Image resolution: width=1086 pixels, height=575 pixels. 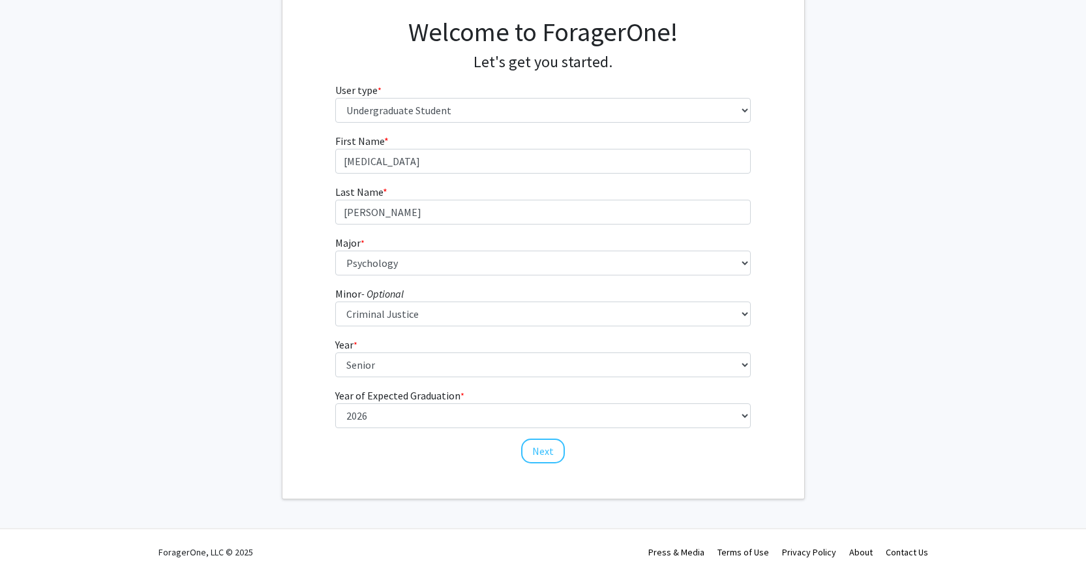 I want to click on label: User type, so click(x=358, y=90).